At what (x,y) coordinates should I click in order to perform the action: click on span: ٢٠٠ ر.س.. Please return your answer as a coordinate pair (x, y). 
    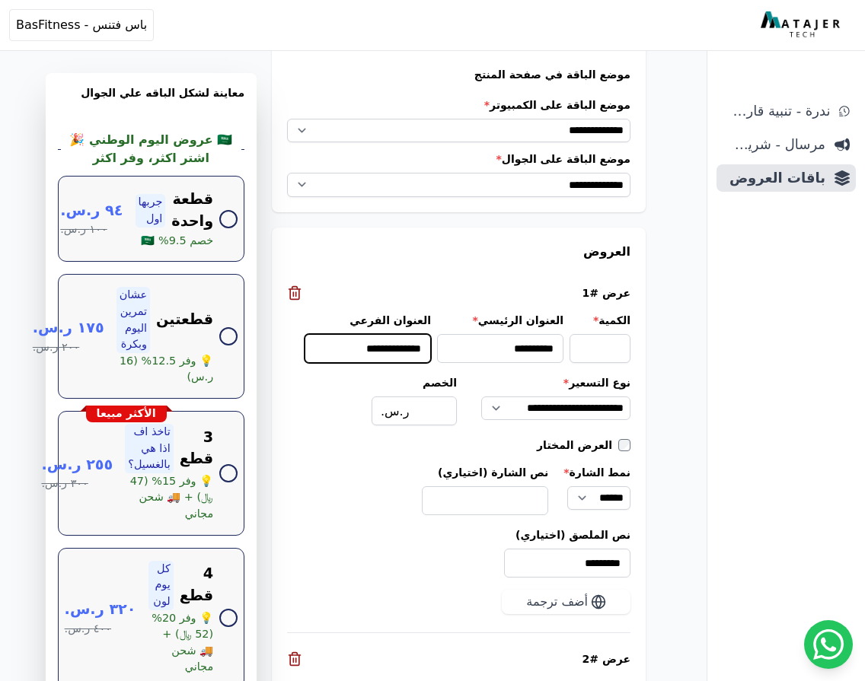
    Looking at the image, I should click on (56, 348).